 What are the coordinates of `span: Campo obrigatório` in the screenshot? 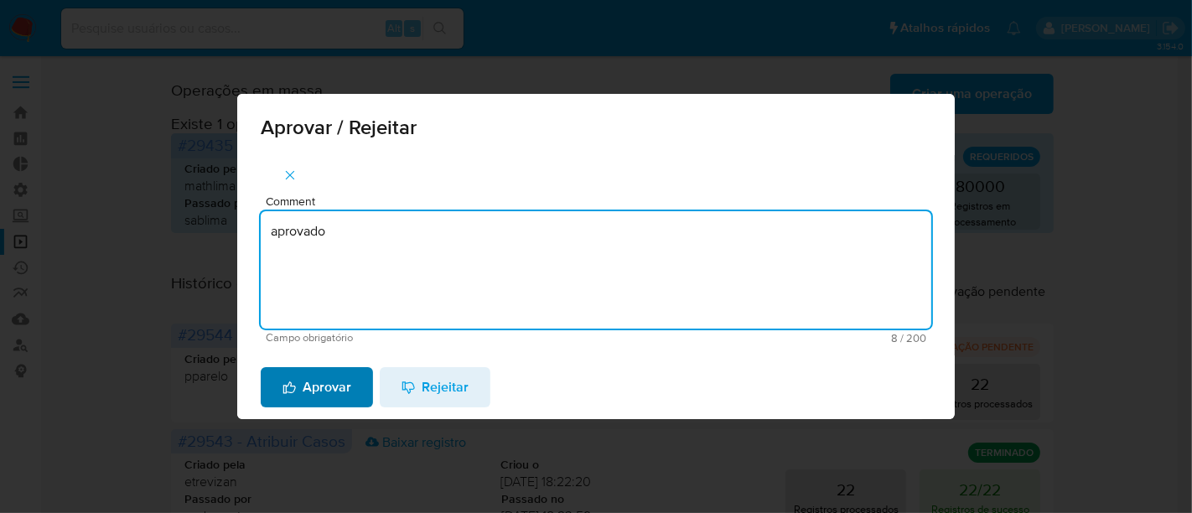 It's located at (431, 338).